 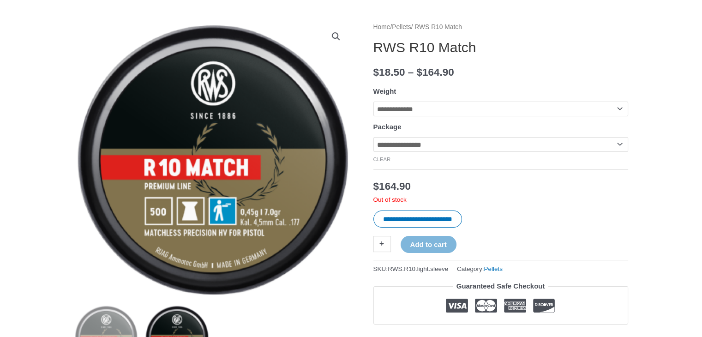 What do you see at coordinates (501, 27) in the screenshot?
I see `nav: Breadcrumb` at bounding box center [501, 27].